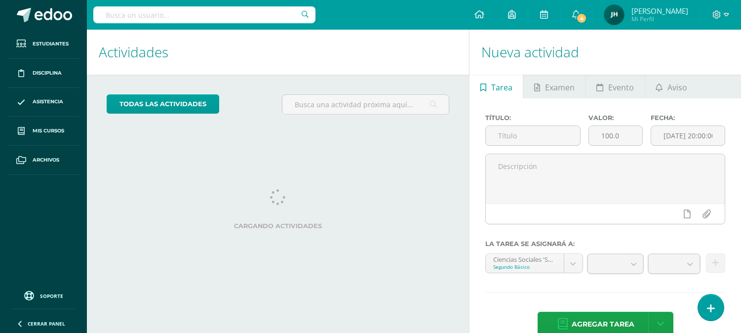  Describe the element at coordinates (278, 226) in the screenshot. I see `label: Cargando actividades` at that location.